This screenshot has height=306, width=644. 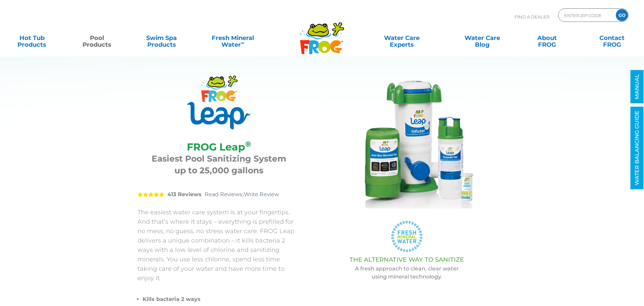 What do you see at coordinates (322, 34) in the screenshot?
I see `img: Frog Products Logo` at bounding box center [322, 34].